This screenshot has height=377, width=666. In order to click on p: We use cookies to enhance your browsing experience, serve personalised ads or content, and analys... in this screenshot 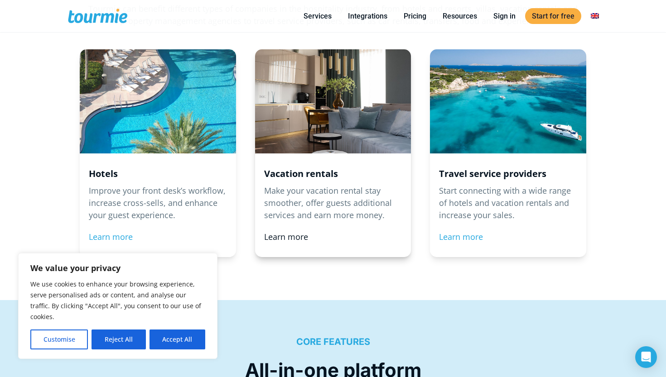, I will do `click(118, 301)`.